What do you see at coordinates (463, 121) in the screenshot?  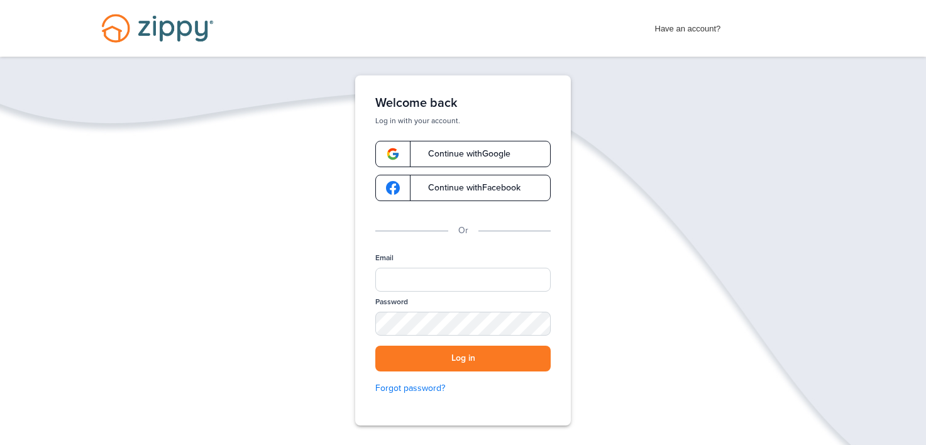 I see `p: Log in with your account.` at bounding box center [463, 121].